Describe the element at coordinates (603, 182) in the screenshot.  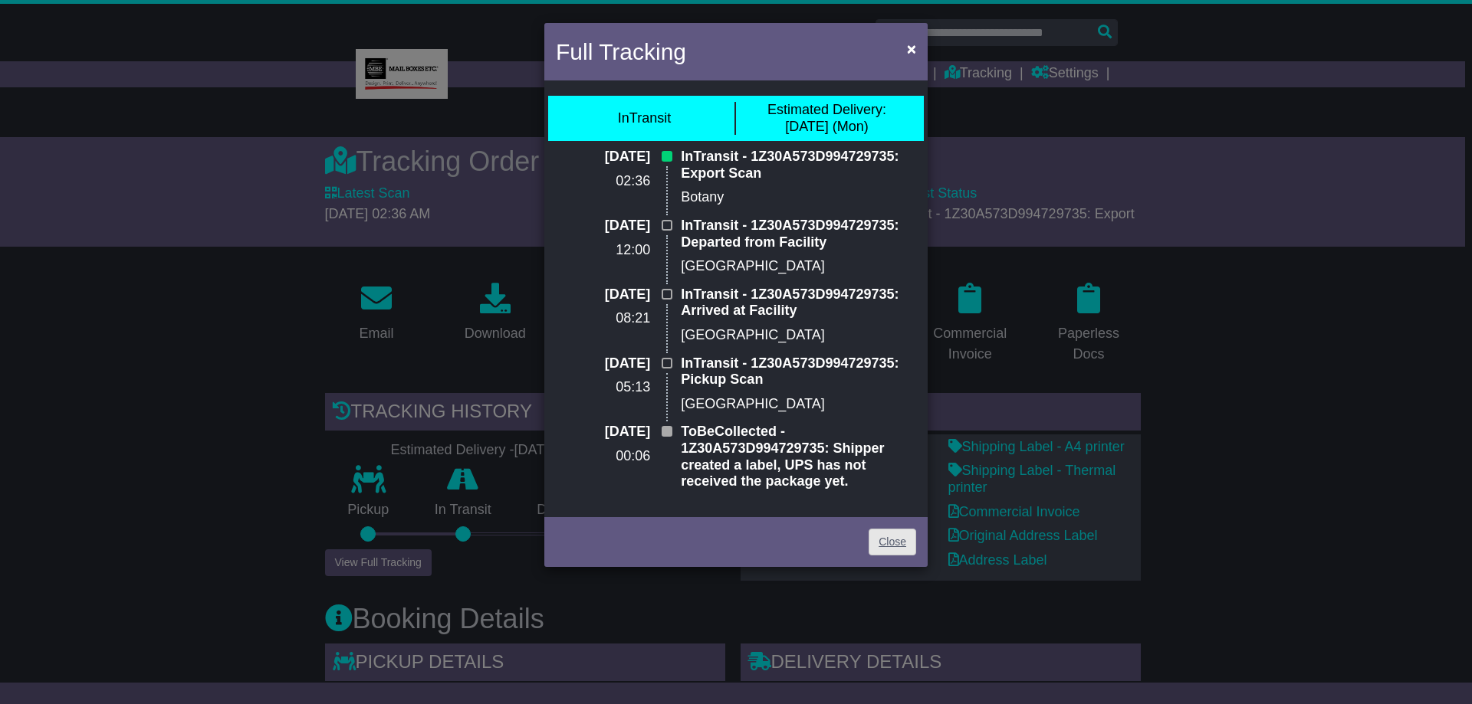
I see `p: 02:36` at that location.